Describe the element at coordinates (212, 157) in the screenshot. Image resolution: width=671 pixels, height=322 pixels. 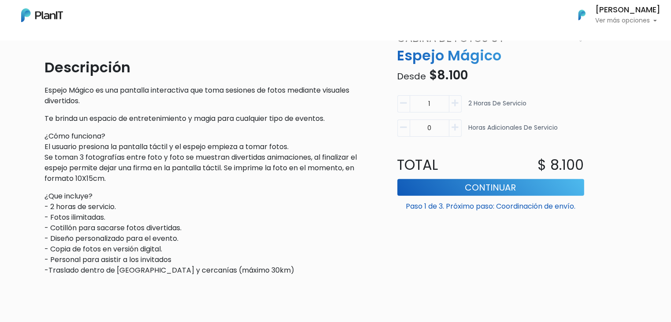
I see `p: ¿Cómo funciona? El usuario presiona la pantalla táctil y el espejo empieza a tomar fotos. Se toma...` at that location.